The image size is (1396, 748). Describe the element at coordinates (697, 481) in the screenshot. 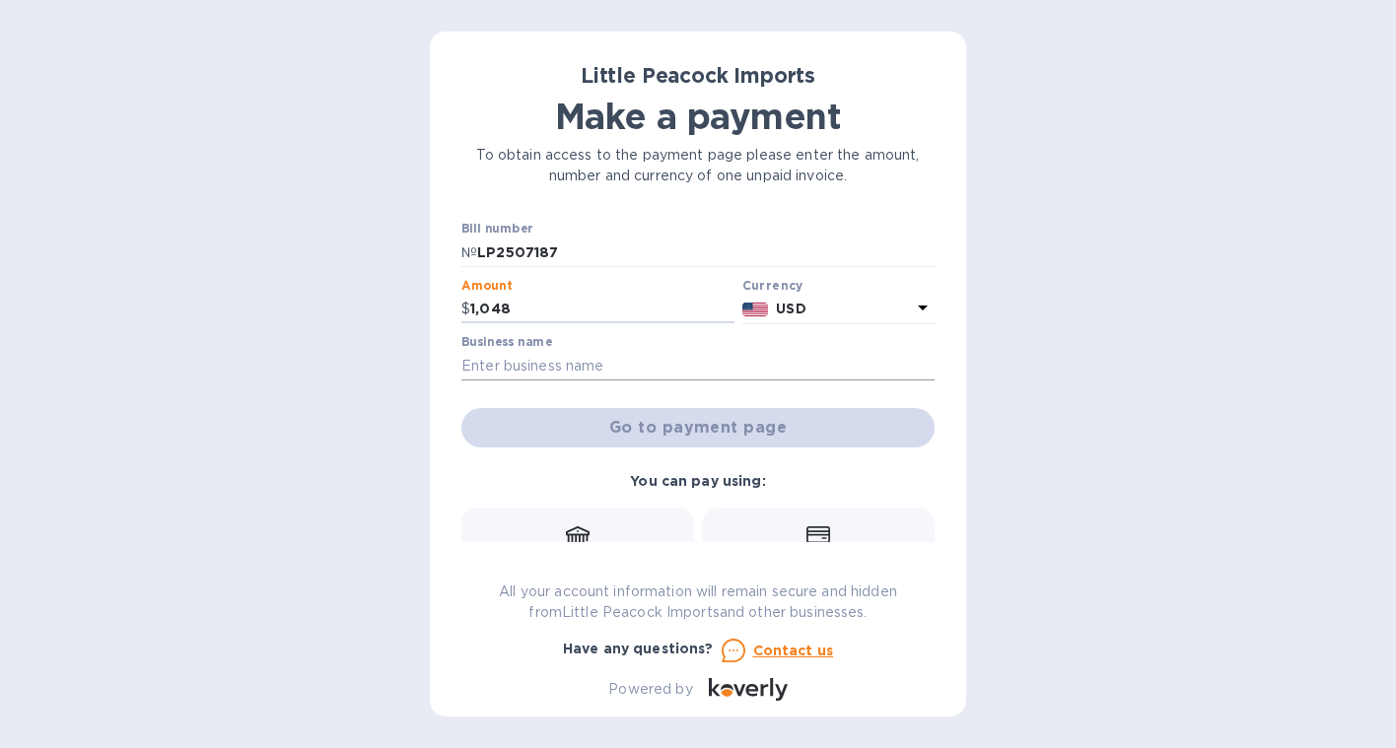

I see `b: You can pay using:` at that location.